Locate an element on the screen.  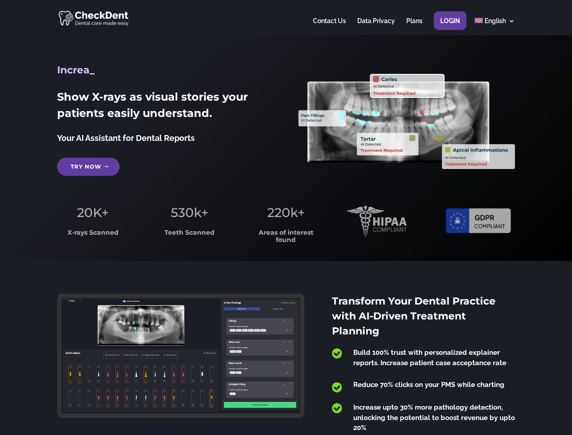
span: Your AI Assistant for Dental Reports is located at coordinates (126, 138).